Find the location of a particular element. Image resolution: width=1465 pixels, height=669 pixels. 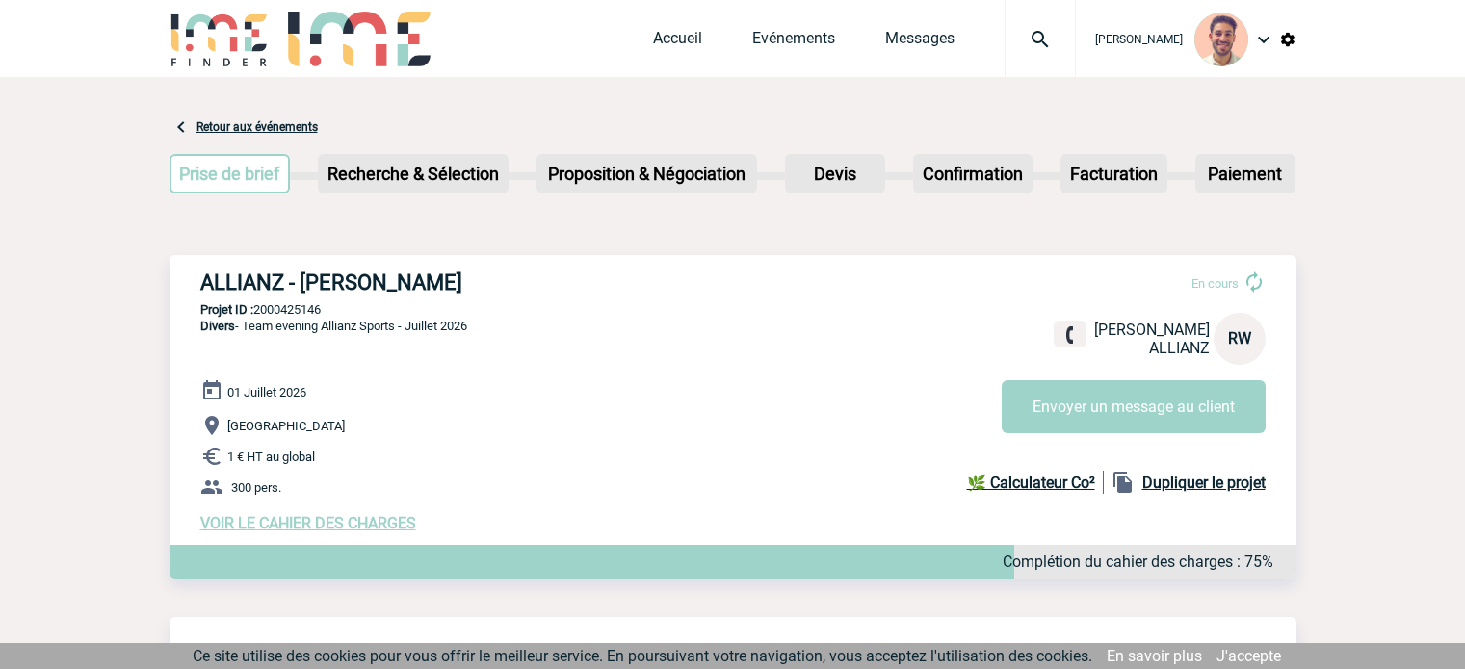

p: Facturation is located at coordinates (1113, 173).